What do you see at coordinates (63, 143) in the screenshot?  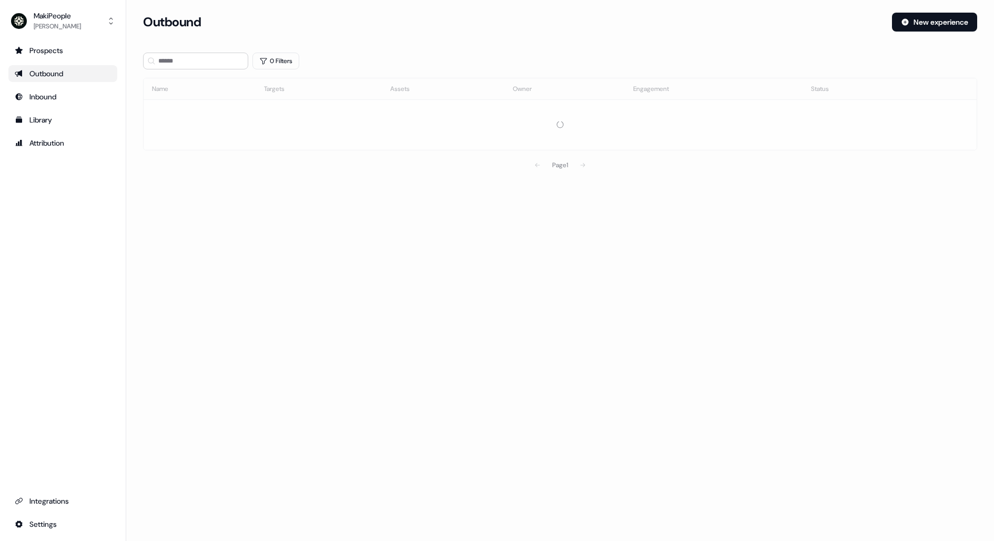 I see `div: Attribution` at bounding box center [63, 143].